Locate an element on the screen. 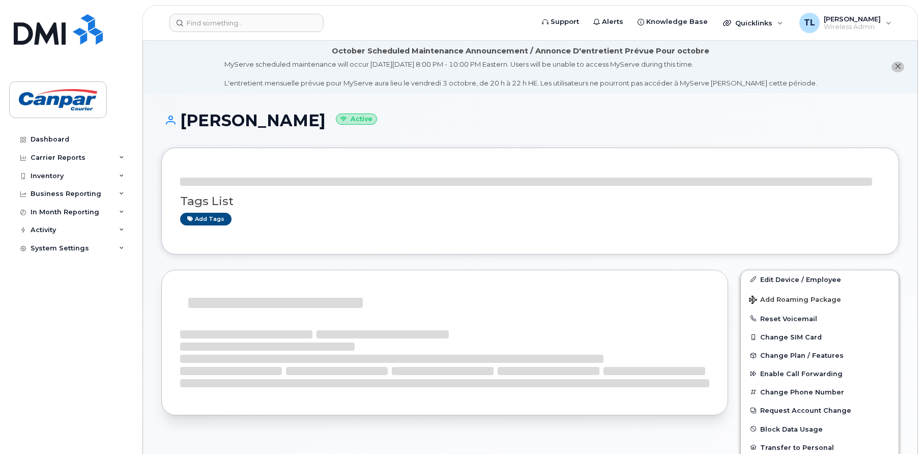  a: Edit Device / Employee is located at coordinates (820, 279).